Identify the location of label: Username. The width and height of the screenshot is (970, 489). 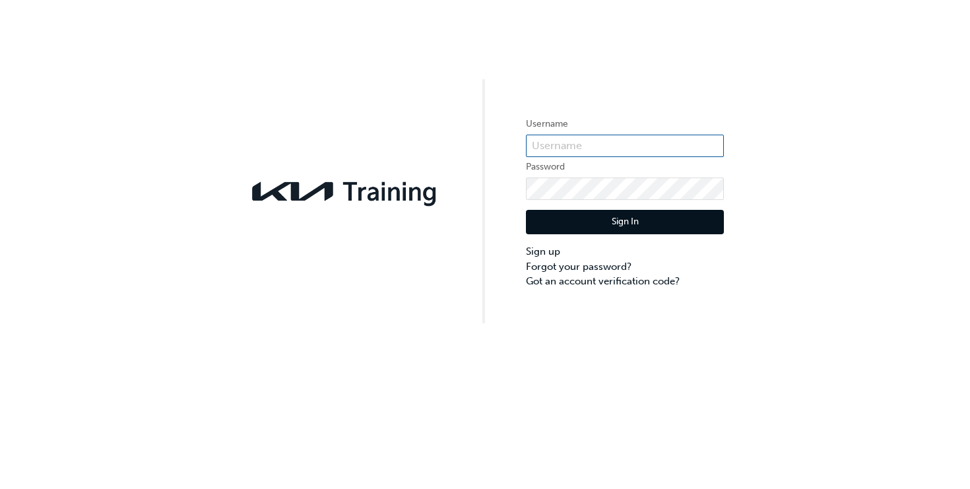
(625, 124).